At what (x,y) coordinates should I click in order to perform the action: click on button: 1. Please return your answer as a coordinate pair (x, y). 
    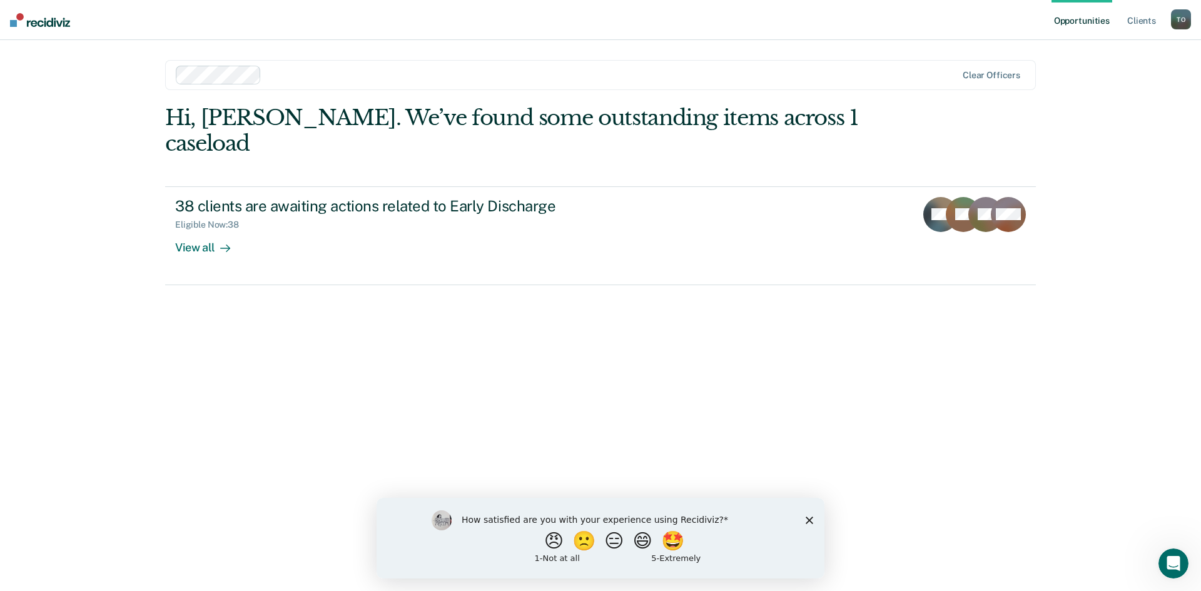
    Looking at the image, I should click on (178, 43).